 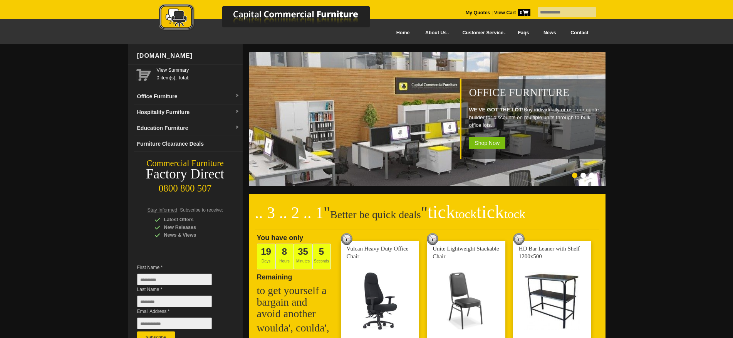 What do you see at coordinates (175, 323) in the screenshot?
I see `input: Email Address *` at bounding box center [175, 323].